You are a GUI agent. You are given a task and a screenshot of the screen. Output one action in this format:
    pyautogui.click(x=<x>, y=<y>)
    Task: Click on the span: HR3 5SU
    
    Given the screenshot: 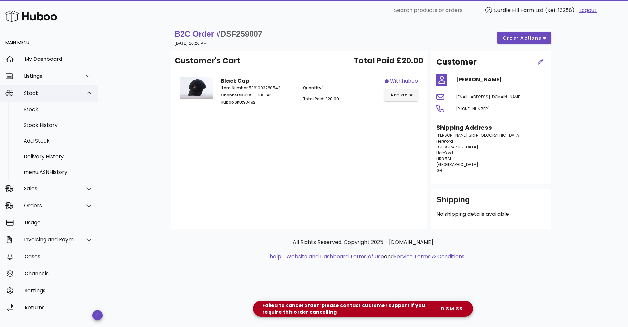 What is the action you would take?
    pyautogui.click(x=444, y=159)
    